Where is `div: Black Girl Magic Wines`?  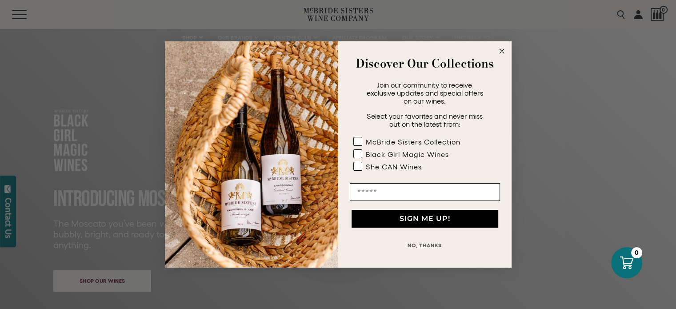 div: Black Girl Magic Wines is located at coordinates (407, 154).